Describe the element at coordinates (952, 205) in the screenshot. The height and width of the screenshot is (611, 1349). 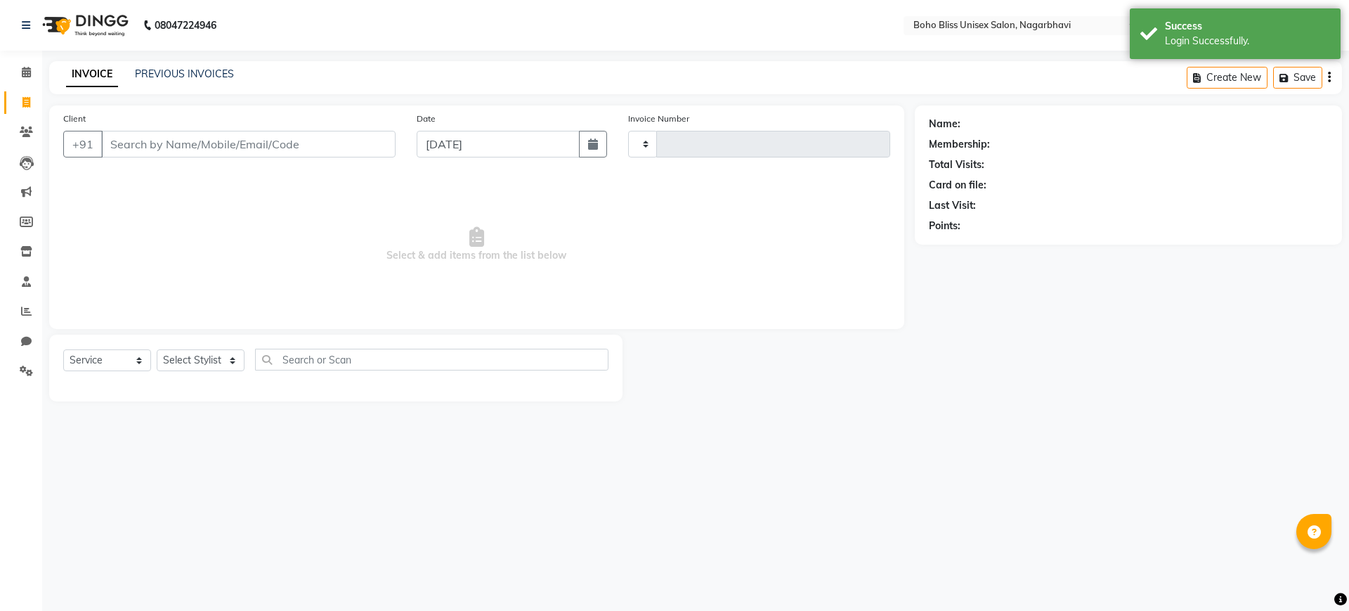
I see `div: Last Visit:` at that location.